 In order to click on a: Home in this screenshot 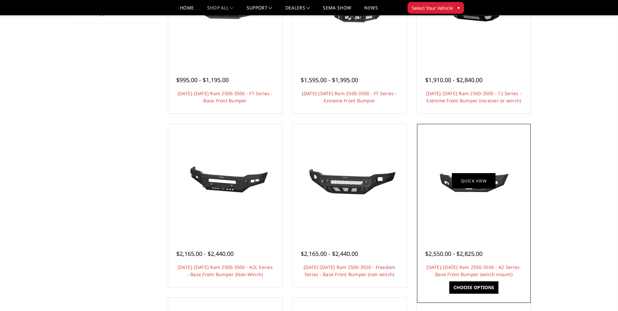, I will do `click(187, 10)`.